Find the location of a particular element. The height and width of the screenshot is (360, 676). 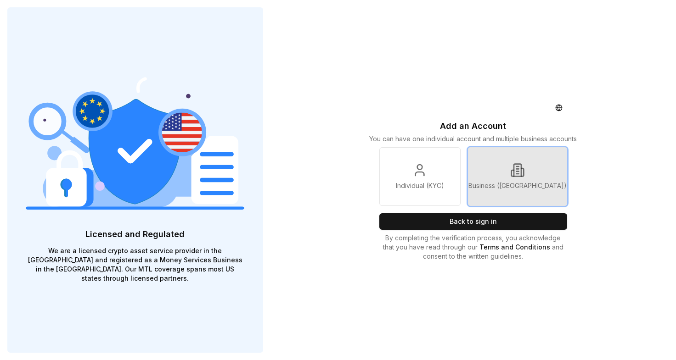

p: Individual (KYC) is located at coordinates (419, 186).